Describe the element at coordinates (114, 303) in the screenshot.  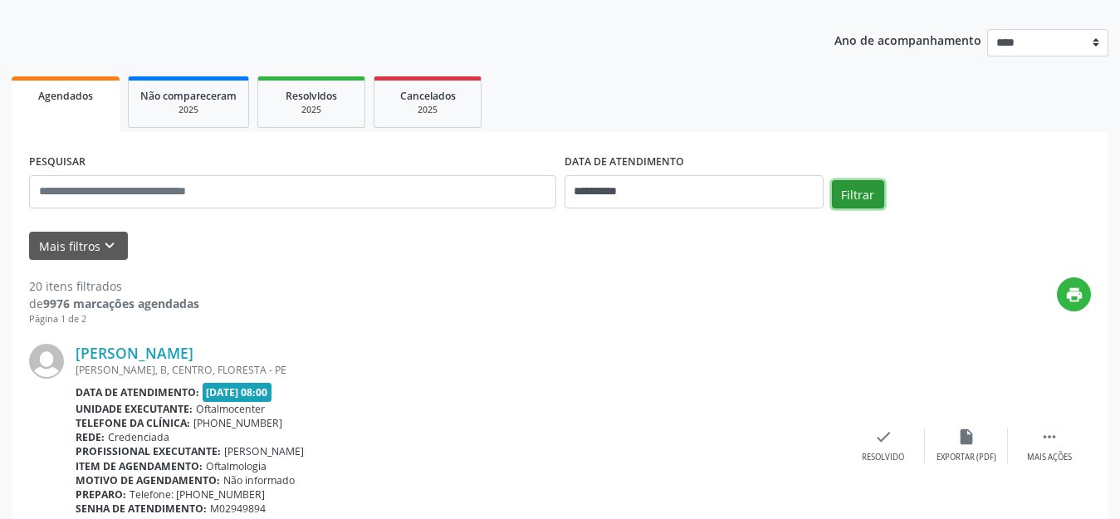
I see `div: de` at that location.